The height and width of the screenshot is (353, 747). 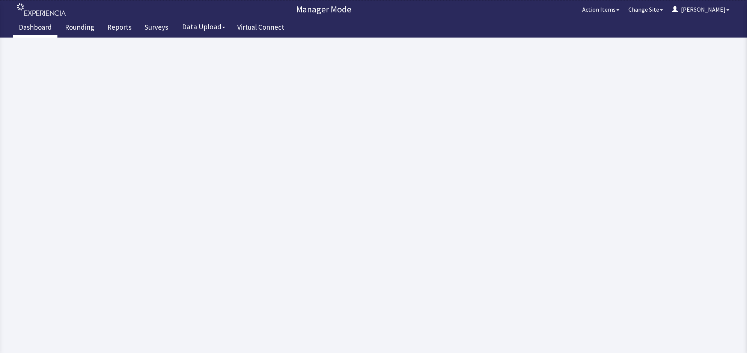 What do you see at coordinates (119, 28) in the screenshot?
I see `a: Reports` at bounding box center [119, 28].